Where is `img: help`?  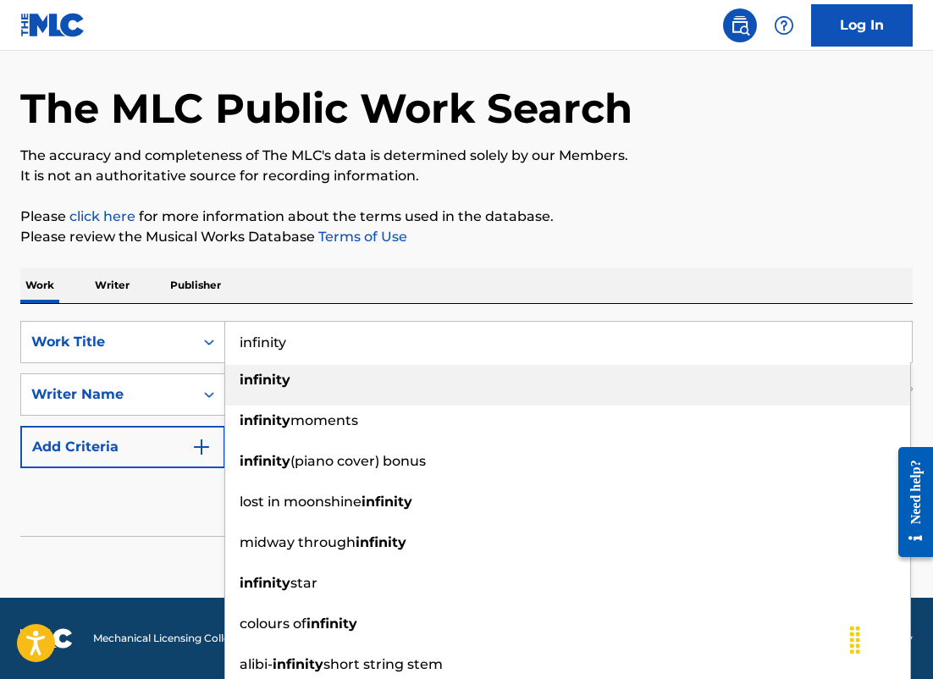 img: help is located at coordinates (784, 25).